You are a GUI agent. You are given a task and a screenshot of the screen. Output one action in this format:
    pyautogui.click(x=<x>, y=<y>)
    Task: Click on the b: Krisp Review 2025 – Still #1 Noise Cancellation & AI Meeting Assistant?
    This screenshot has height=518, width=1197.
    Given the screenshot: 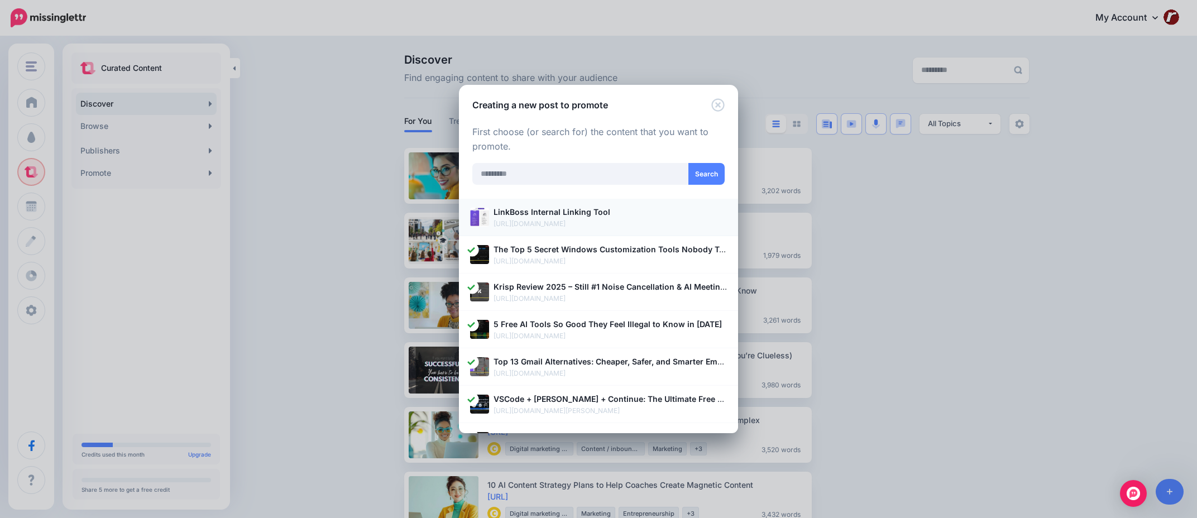 What is the action you would take?
    pyautogui.click(x=631, y=286)
    